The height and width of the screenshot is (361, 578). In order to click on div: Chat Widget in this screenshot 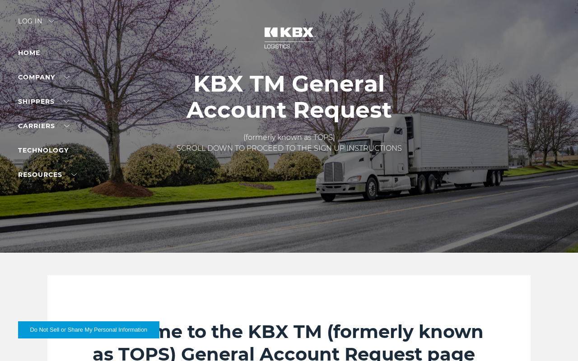, I will do `click(555, 340)`.